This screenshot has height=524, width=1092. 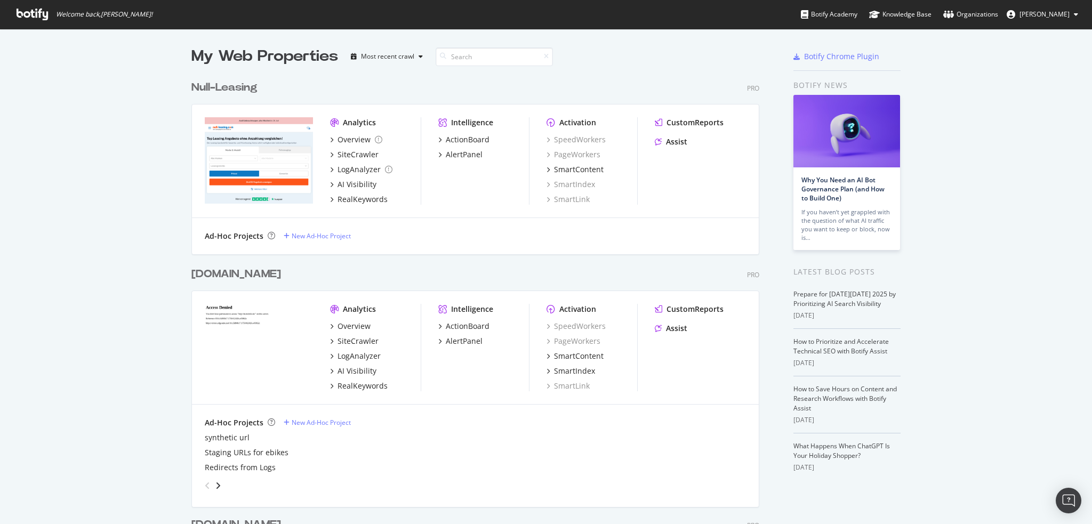 I want to click on a: LogAnalyzer, so click(x=355, y=356).